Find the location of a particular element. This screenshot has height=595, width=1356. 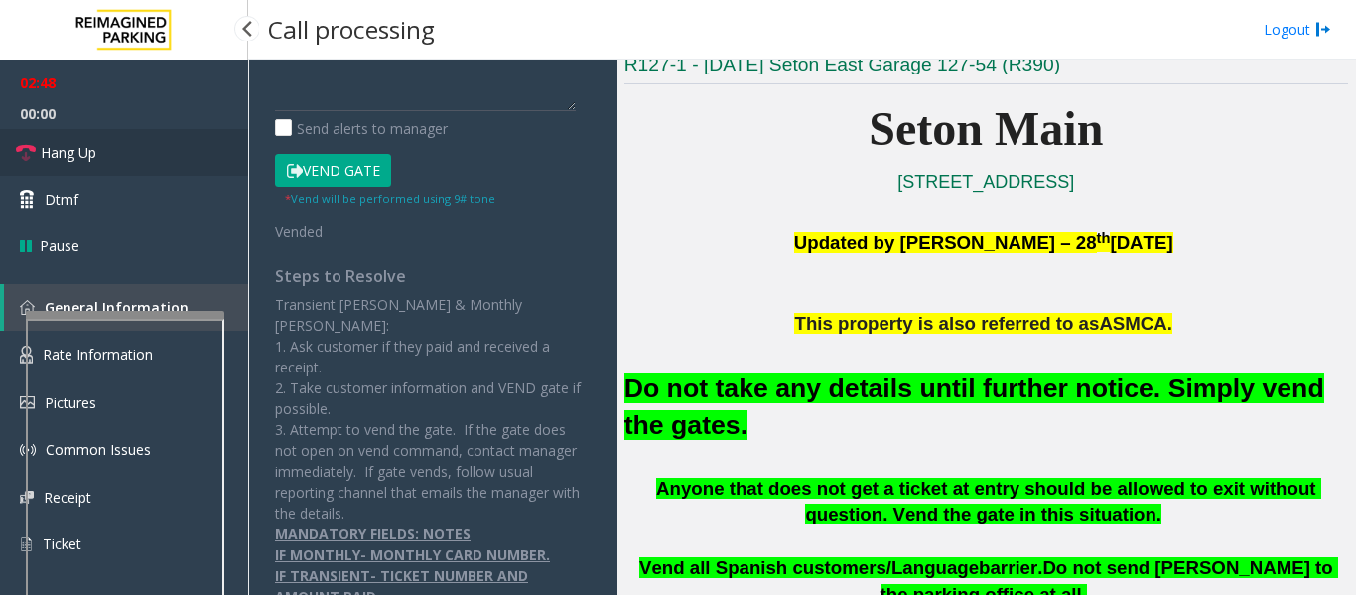

u: MANDATORY FIELDS: NOTES is located at coordinates (372, 533).